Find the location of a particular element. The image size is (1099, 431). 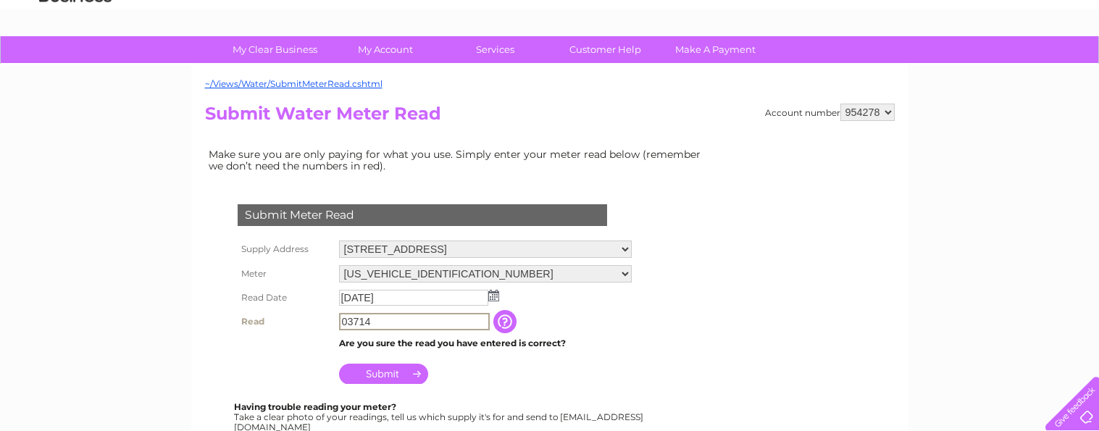

h2: Submit Water Meter Read is located at coordinates (550, 117).